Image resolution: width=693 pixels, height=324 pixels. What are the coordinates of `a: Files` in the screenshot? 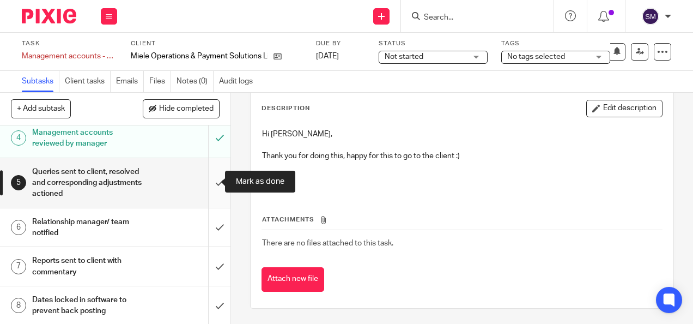 It's located at (160, 81).